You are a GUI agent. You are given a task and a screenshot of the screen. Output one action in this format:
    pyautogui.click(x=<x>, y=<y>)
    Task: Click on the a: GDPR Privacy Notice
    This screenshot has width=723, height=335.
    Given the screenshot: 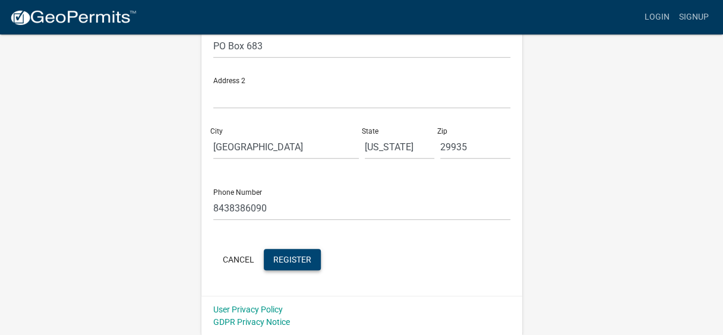 What is the action you would take?
    pyautogui.click(x=251, y=322)
    